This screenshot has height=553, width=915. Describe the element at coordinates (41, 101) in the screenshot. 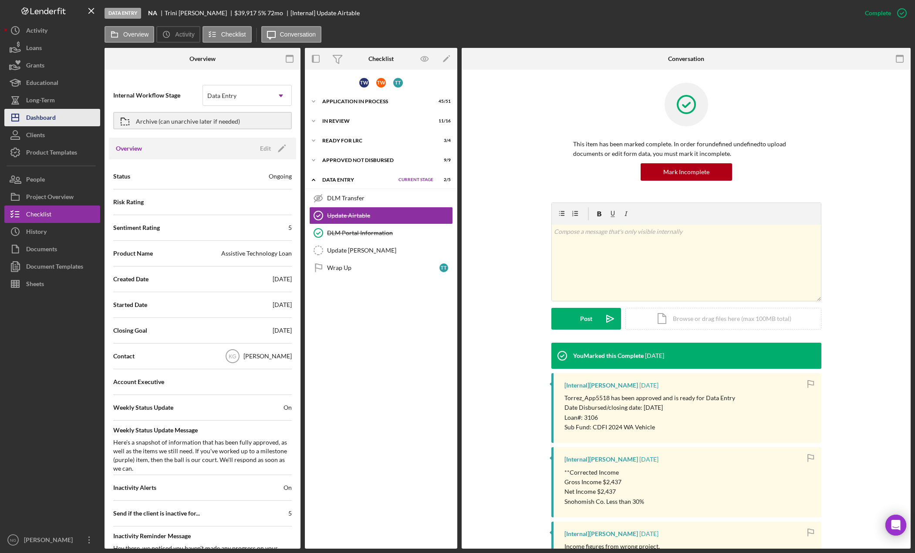

I see `div: Long-Term` at that location.